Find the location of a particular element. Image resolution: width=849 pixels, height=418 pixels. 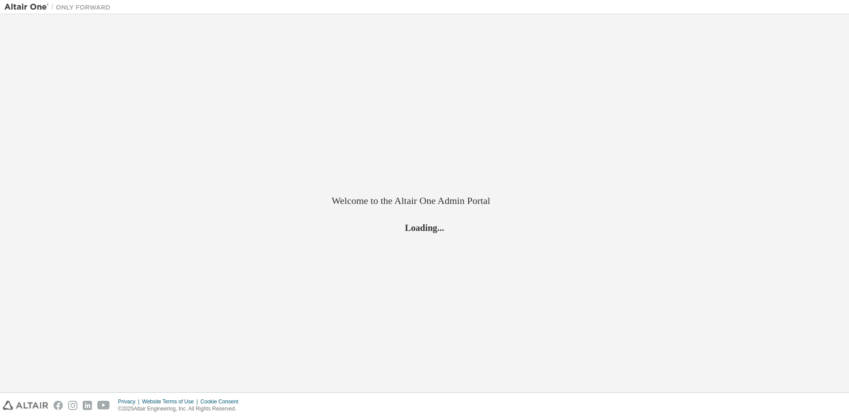

p: © 2025 Altair Engineering, Inc. All Rights Reserved. is located at coordinates (181, 409).